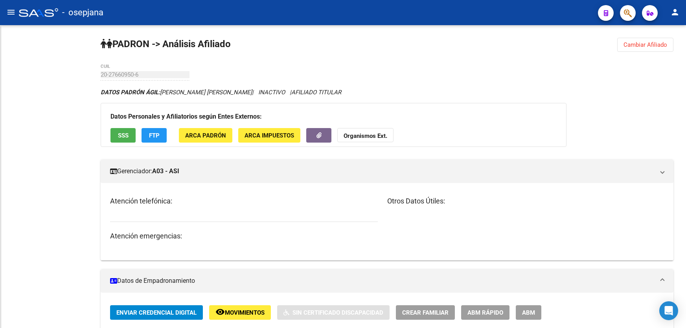 The image size is (686, 328). I want to click on span: FTP, so click(154, 136).